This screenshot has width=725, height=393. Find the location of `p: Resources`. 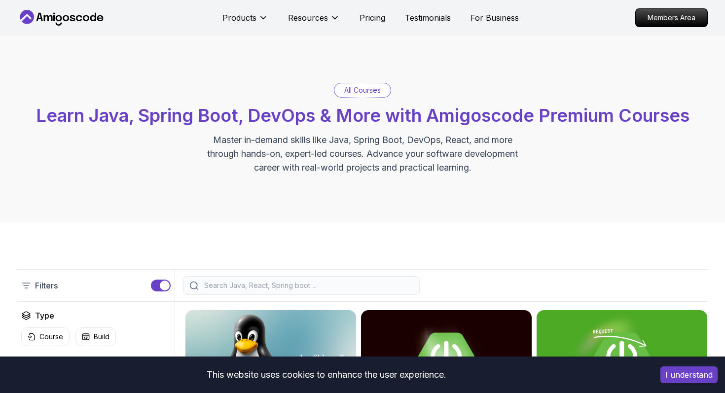

p: Resources is located at coordinates (308, 18).